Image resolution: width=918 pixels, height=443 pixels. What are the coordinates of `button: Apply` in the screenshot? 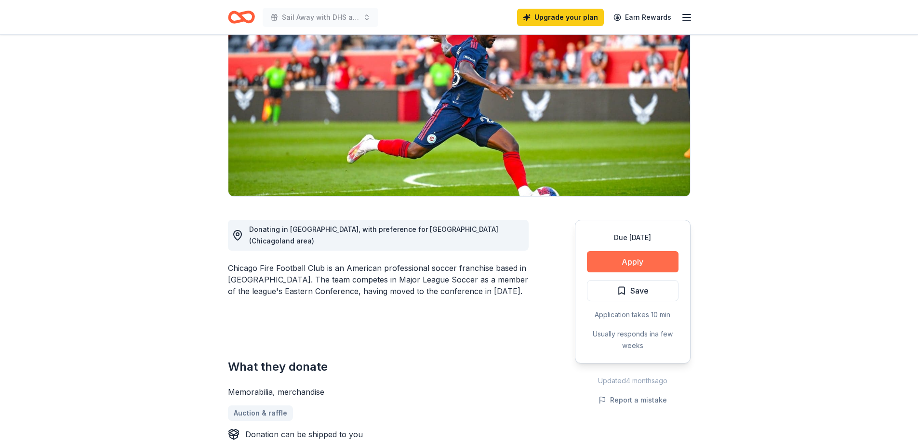 It's located at (633, 262).